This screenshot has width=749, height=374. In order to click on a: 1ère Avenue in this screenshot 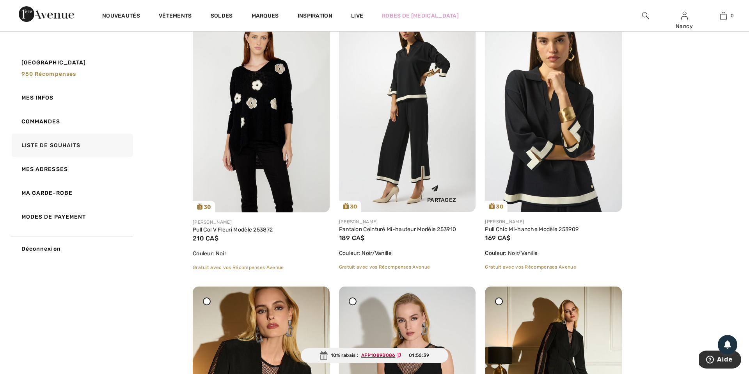, I will do `click(46, 14)`.